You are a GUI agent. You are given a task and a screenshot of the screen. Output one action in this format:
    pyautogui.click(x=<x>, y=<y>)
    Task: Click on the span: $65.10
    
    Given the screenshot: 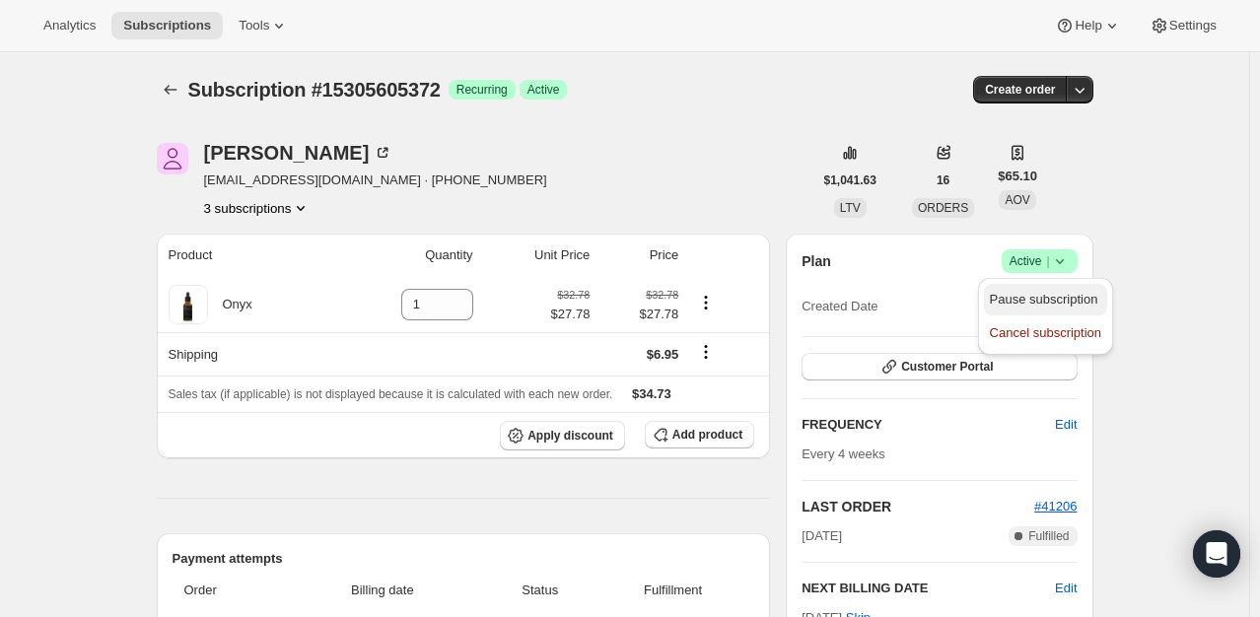 What is the action you would take?
    pyautogui.click(x=1017, y=176)
    